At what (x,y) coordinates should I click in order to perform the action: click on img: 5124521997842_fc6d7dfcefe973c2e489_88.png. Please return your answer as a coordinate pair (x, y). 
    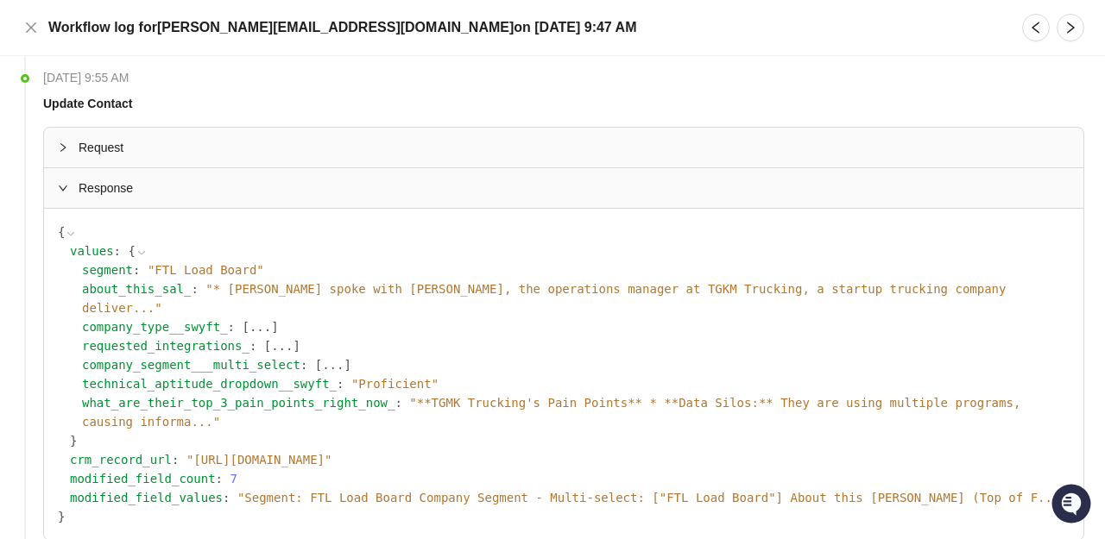
    Looking at the image, I should click on (33, 172).